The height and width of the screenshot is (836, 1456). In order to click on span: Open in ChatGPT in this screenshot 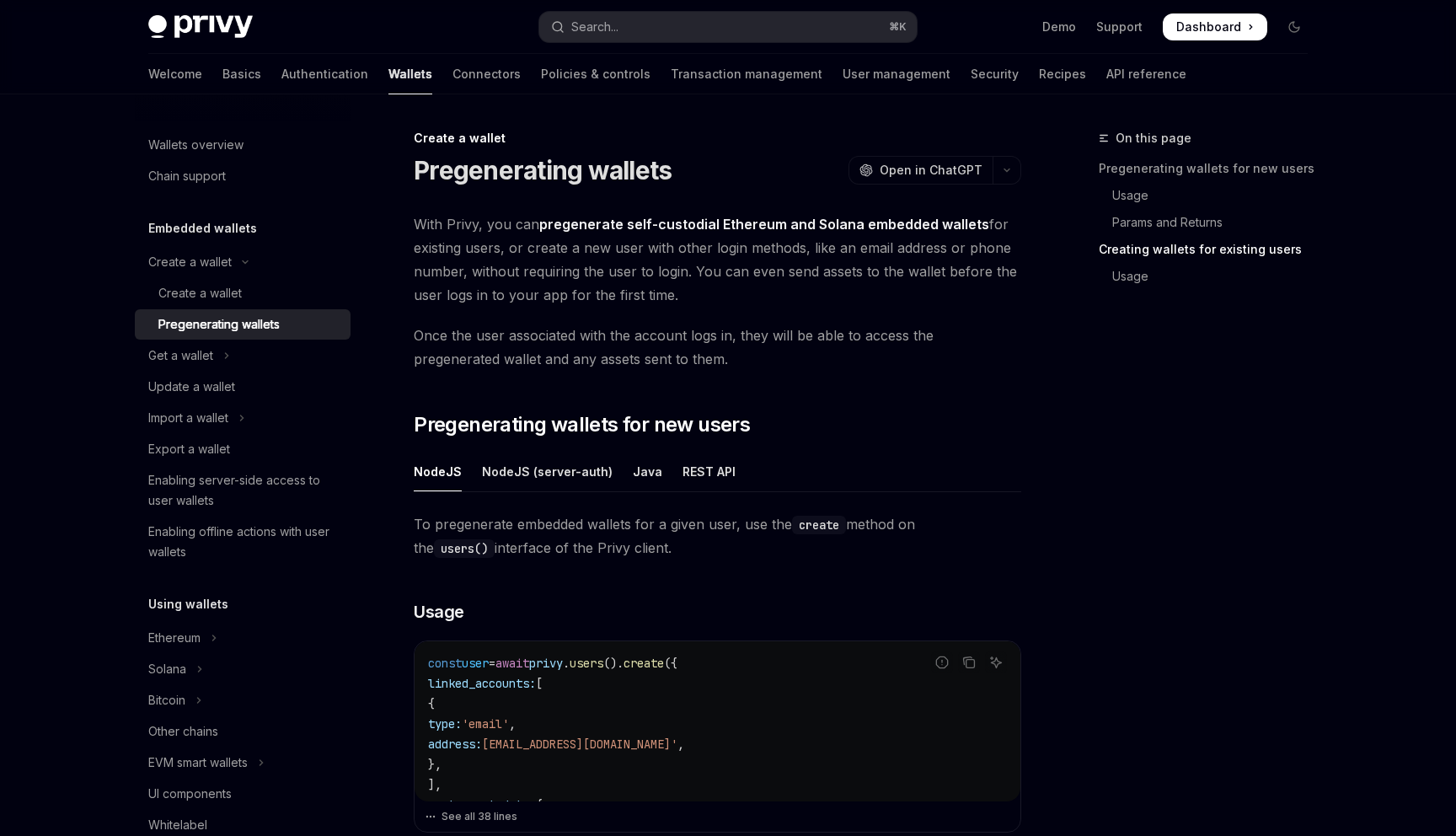, I will do `click(931, 170)`.